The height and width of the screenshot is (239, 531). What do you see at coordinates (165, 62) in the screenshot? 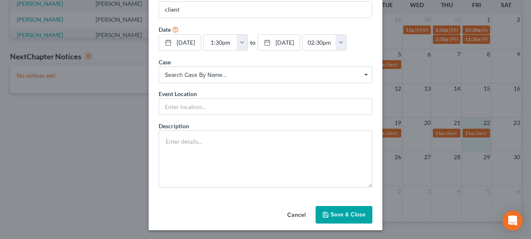
I see `label: Case` at bounding box center [165, 62].